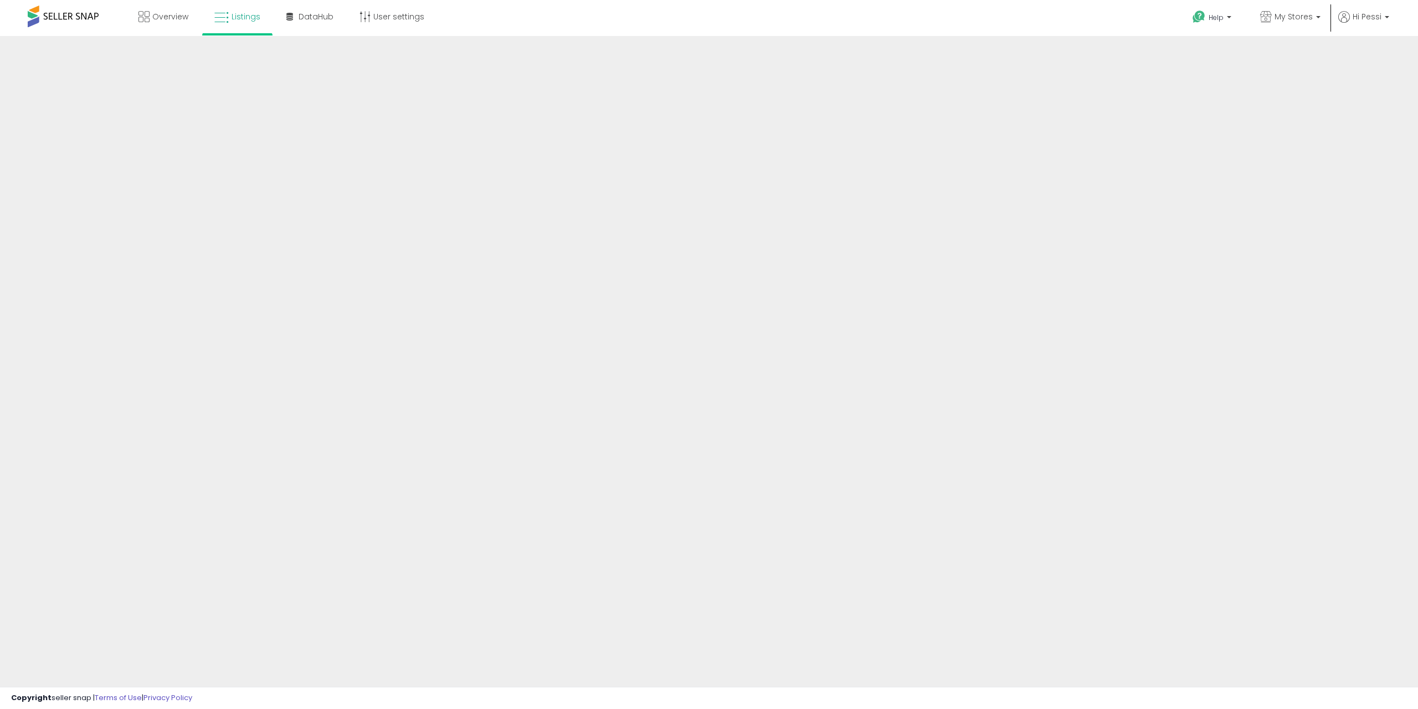 The width and height of the screenshot is (1418, 709). Describe the element at coordinates (316, 17) in the screenshot. I see `span: DataHub` at that location.